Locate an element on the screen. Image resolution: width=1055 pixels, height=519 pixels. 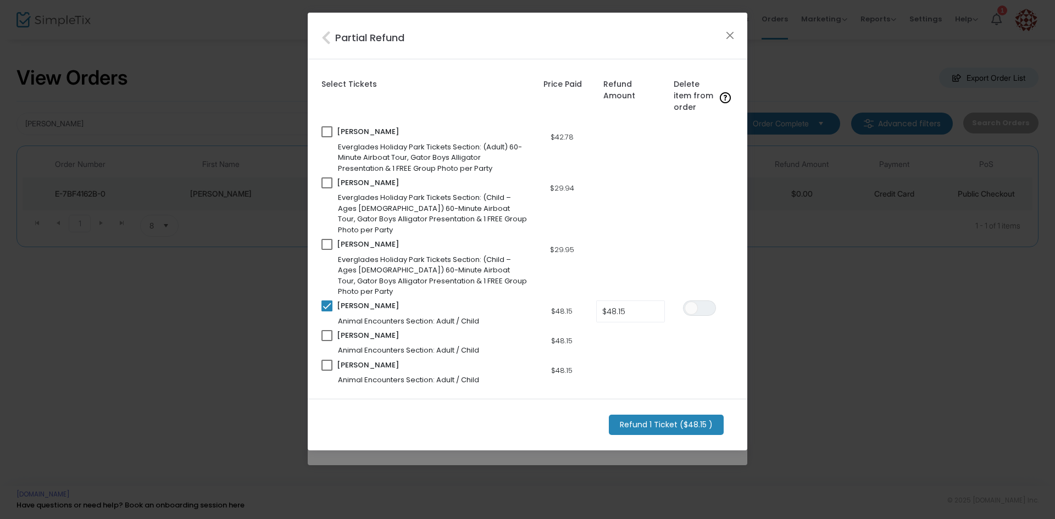
img: question-mark is located at coordinates (725, 98).